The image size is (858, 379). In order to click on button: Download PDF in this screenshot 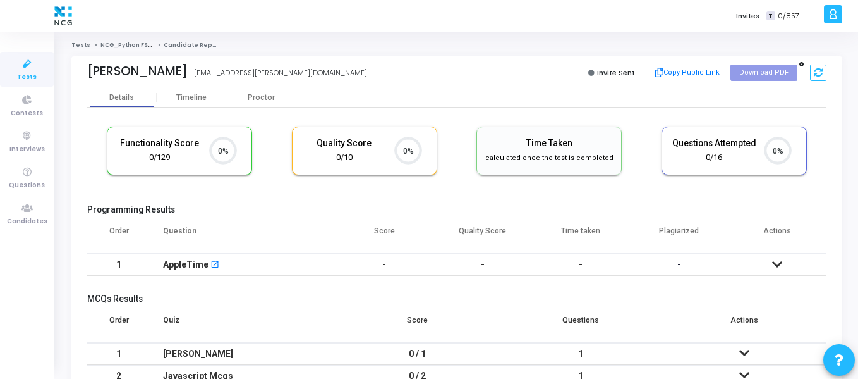, I will do `click(764, 73)`.